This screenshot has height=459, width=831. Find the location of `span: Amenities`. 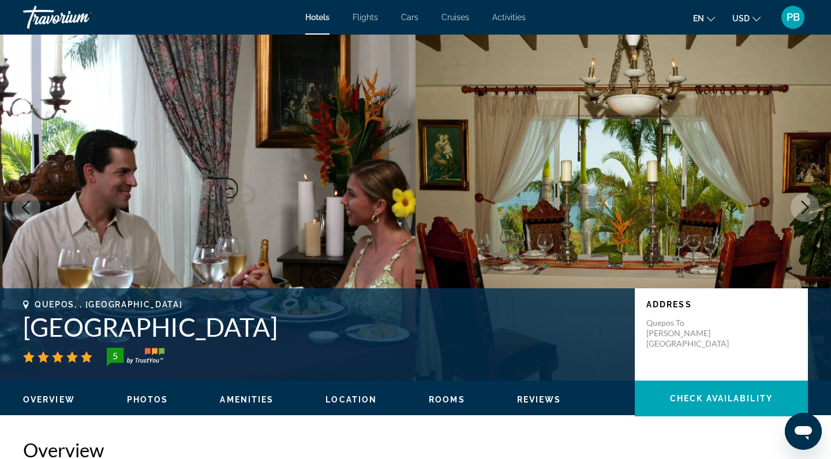

span: Amenities is located at coordinates (246, 400).